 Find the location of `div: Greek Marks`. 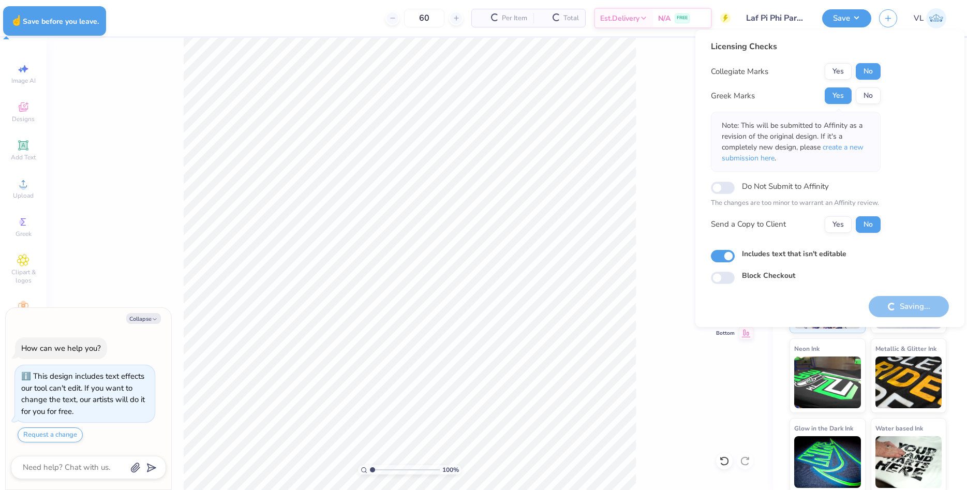

div: Greek Marks is located at coordinates (733, 96).